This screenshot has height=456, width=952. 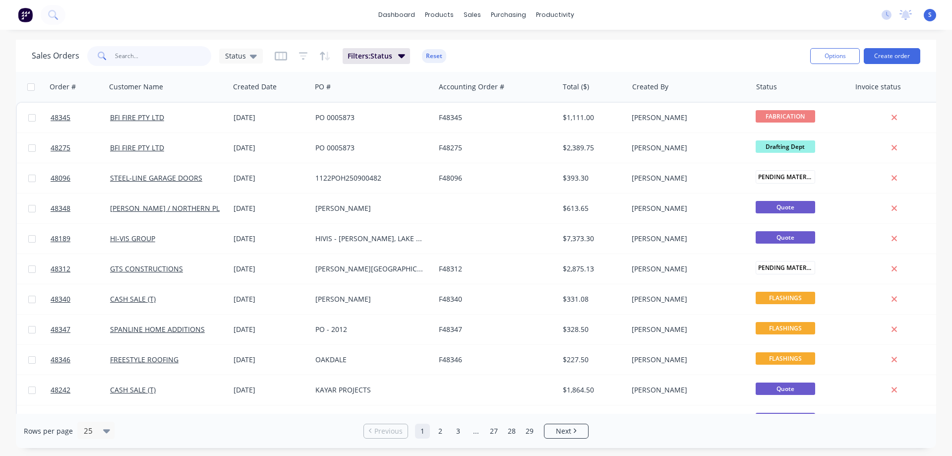 I want to click on div: $2,389.75, so click(x=592, y=148).